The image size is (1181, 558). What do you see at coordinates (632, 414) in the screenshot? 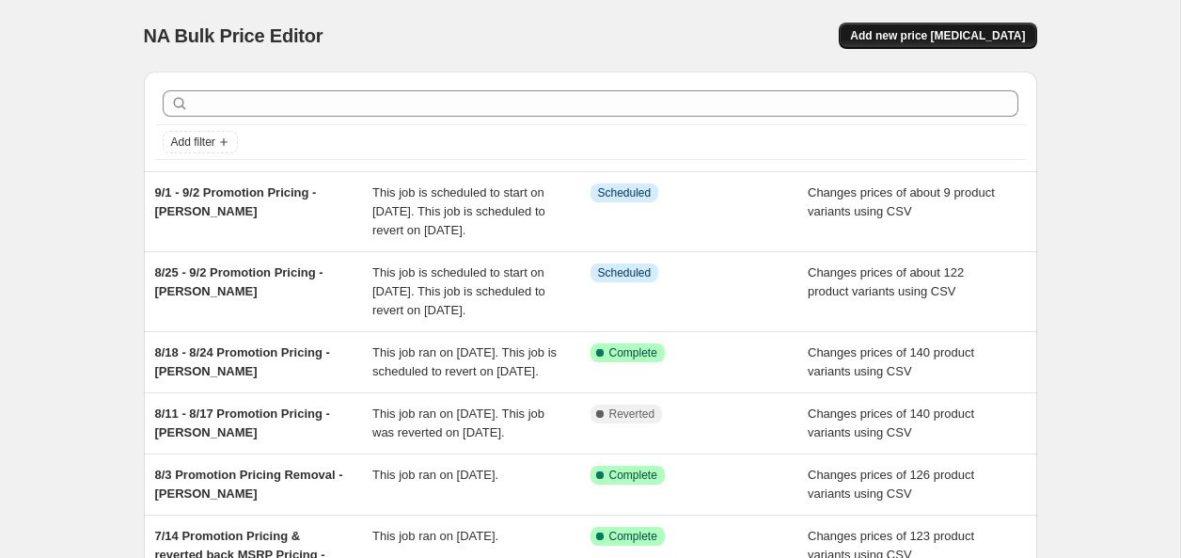
I see `span: Reverted` at bounding box center [632, 414].